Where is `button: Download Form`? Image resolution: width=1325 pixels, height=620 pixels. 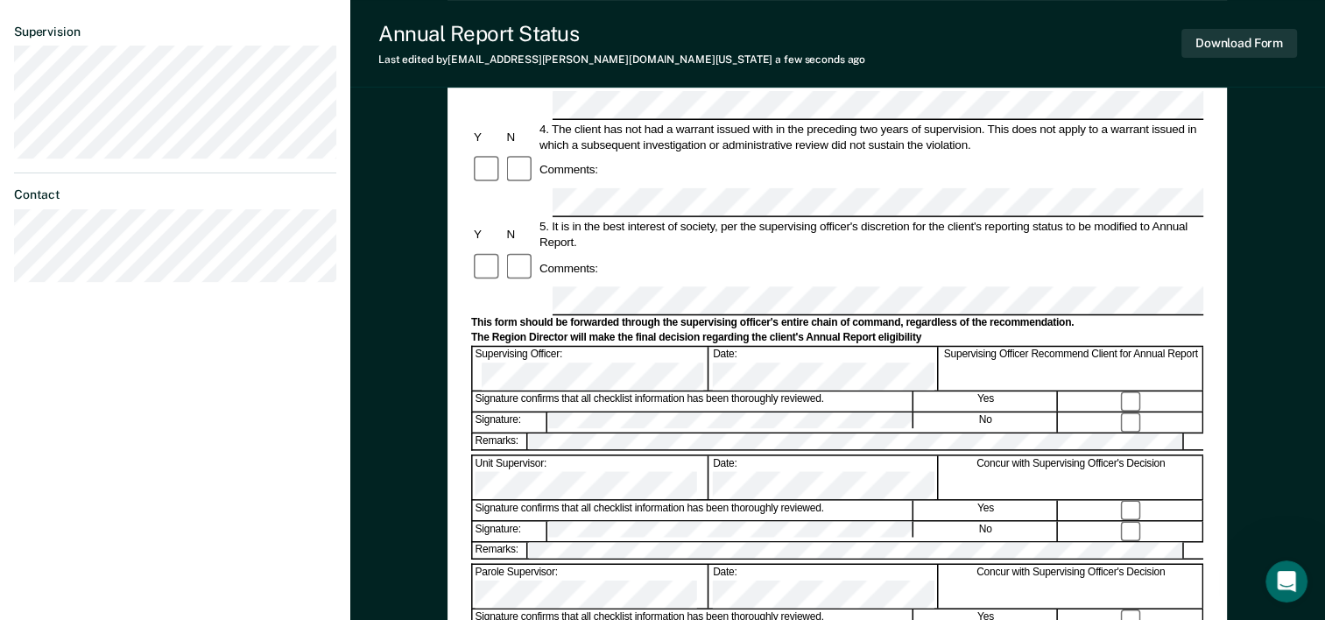 button: Download Form is located at coordinates (1239, 43).